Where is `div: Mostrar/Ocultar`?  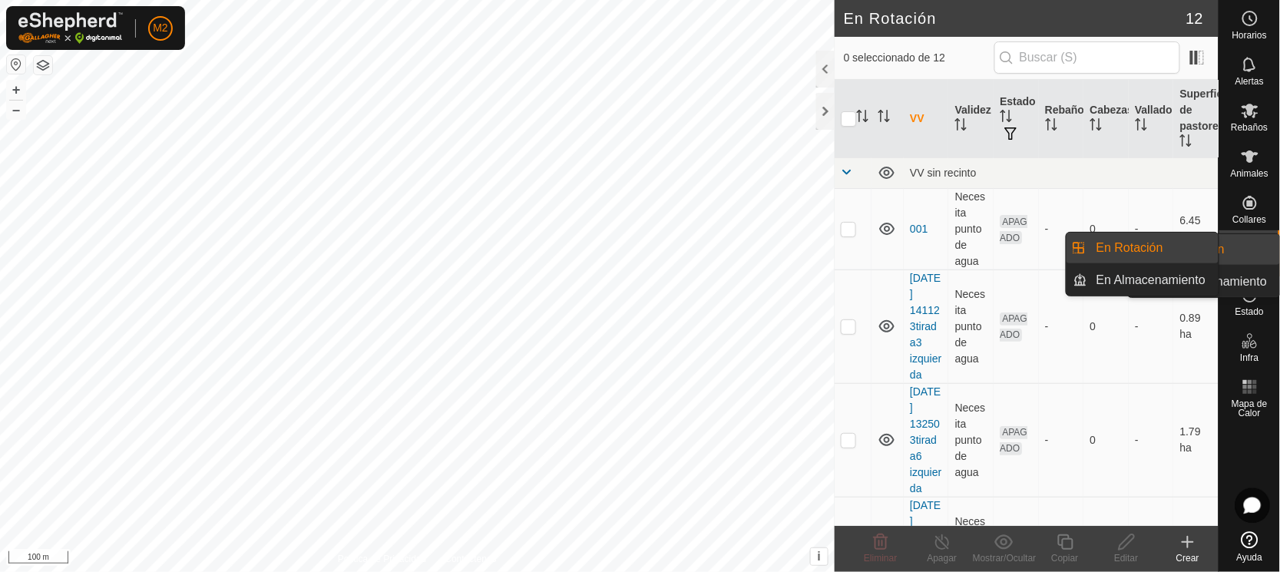
div: Mostrar/Ocultar is located at coordinates (1004, 558).